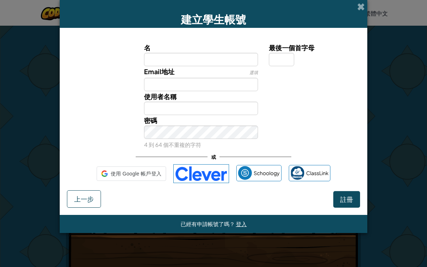  I want to click on span: 登入, so click(241, 224).